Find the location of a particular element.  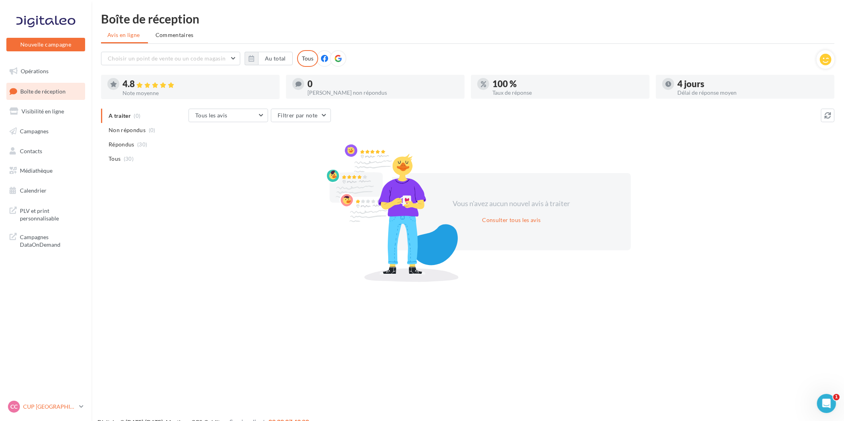

button: Nouvelle campagne is located at coordinates (46, 45).